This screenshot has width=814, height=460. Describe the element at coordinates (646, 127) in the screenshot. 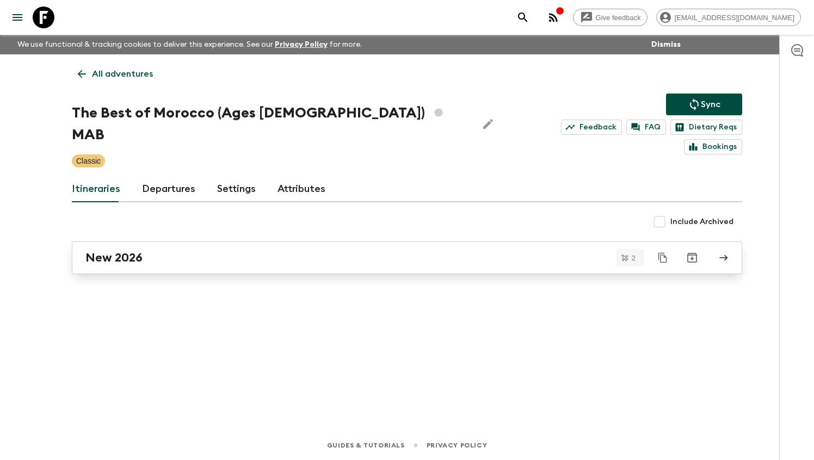

I see `a: FAQ` at that location.